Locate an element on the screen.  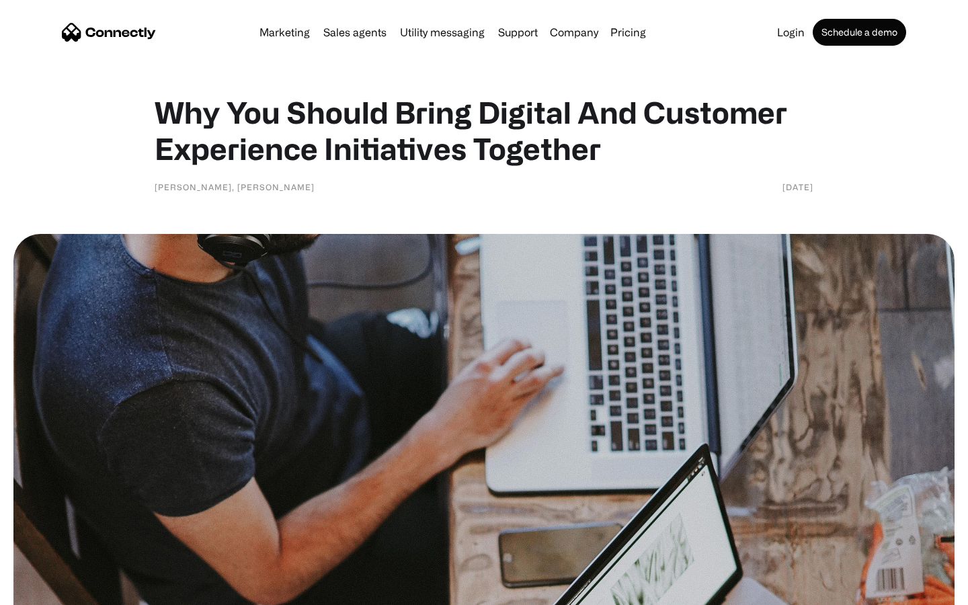
a: Support is located at coordinates (518, 32).